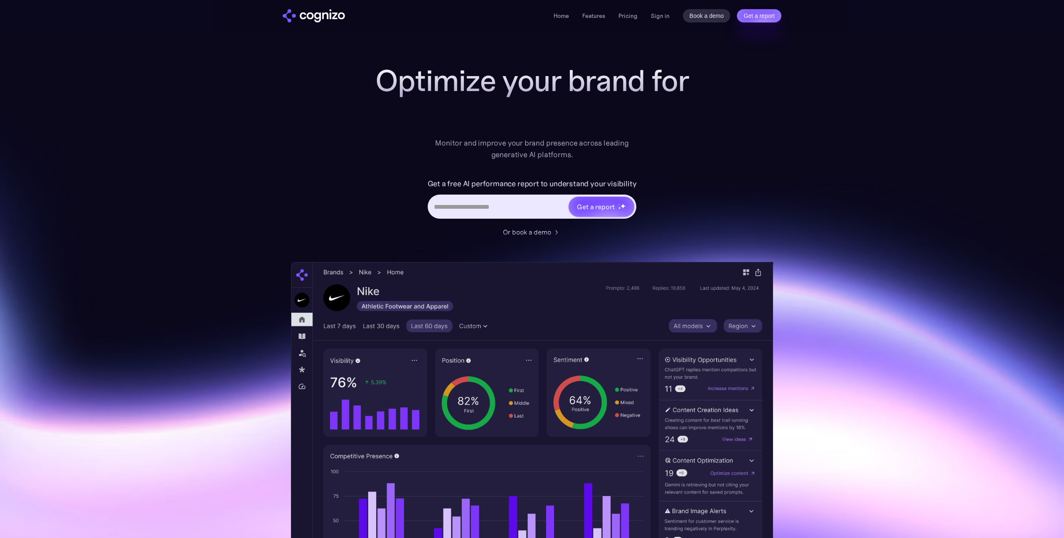  I want to click on a: Or book a demo, so click(532, 232).